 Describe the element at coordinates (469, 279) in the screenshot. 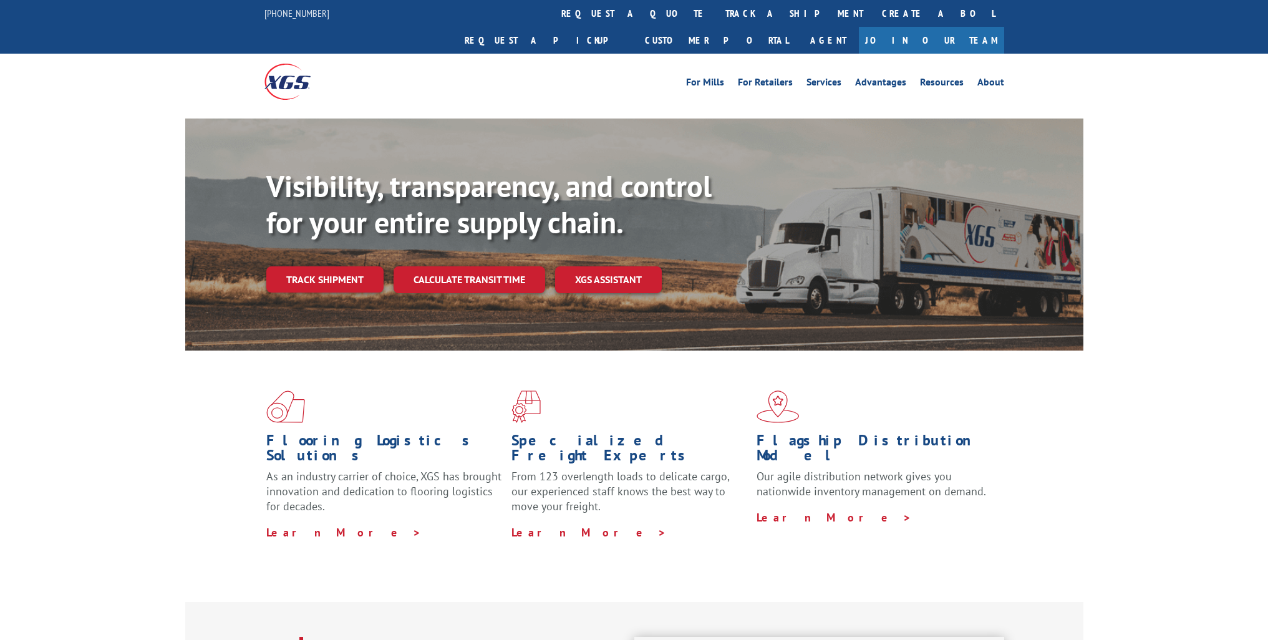

I see `a: Calculate transit time` at that location.